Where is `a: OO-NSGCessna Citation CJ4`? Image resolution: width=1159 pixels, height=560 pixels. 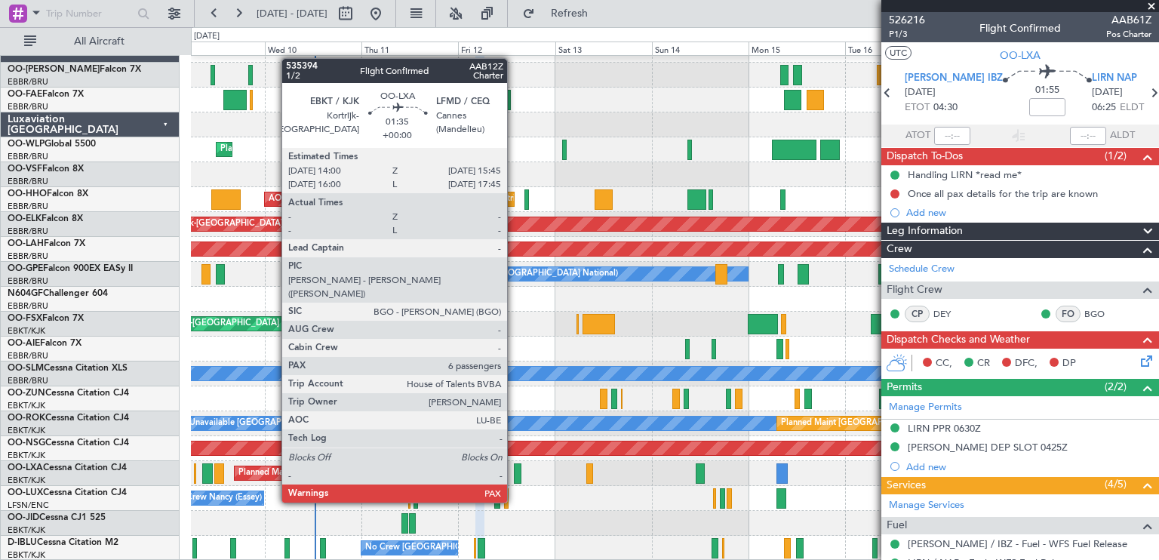
a: OO-NSGCessna Citation CJ4 is located at coordinates (68, 443).